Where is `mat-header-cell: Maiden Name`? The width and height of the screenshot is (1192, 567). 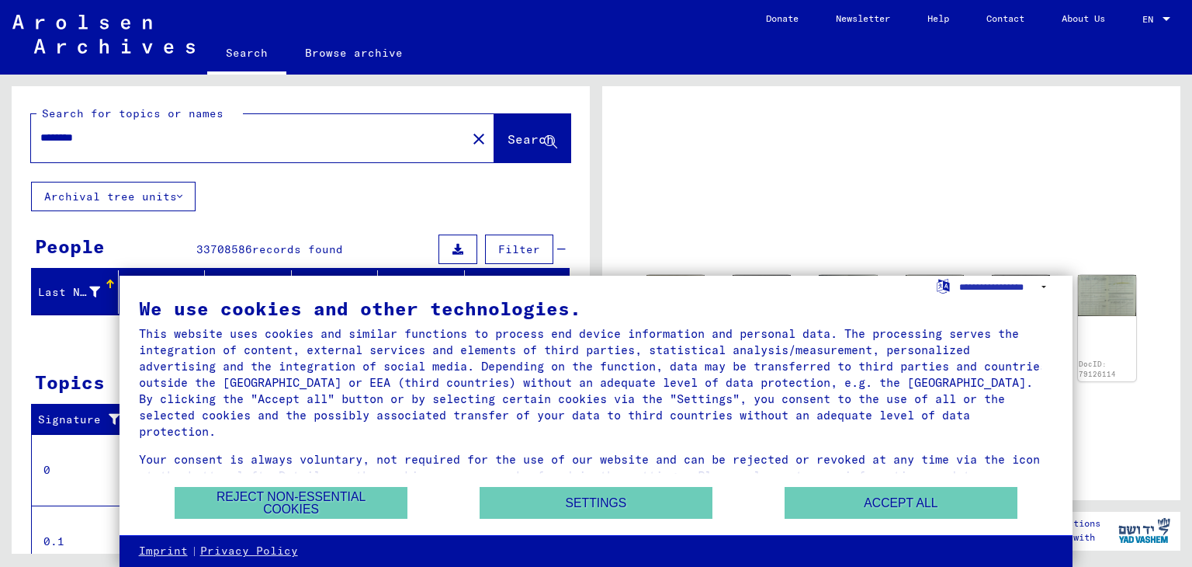
mat-header-cell: Maiden Name is located at coordinates (248, 292).